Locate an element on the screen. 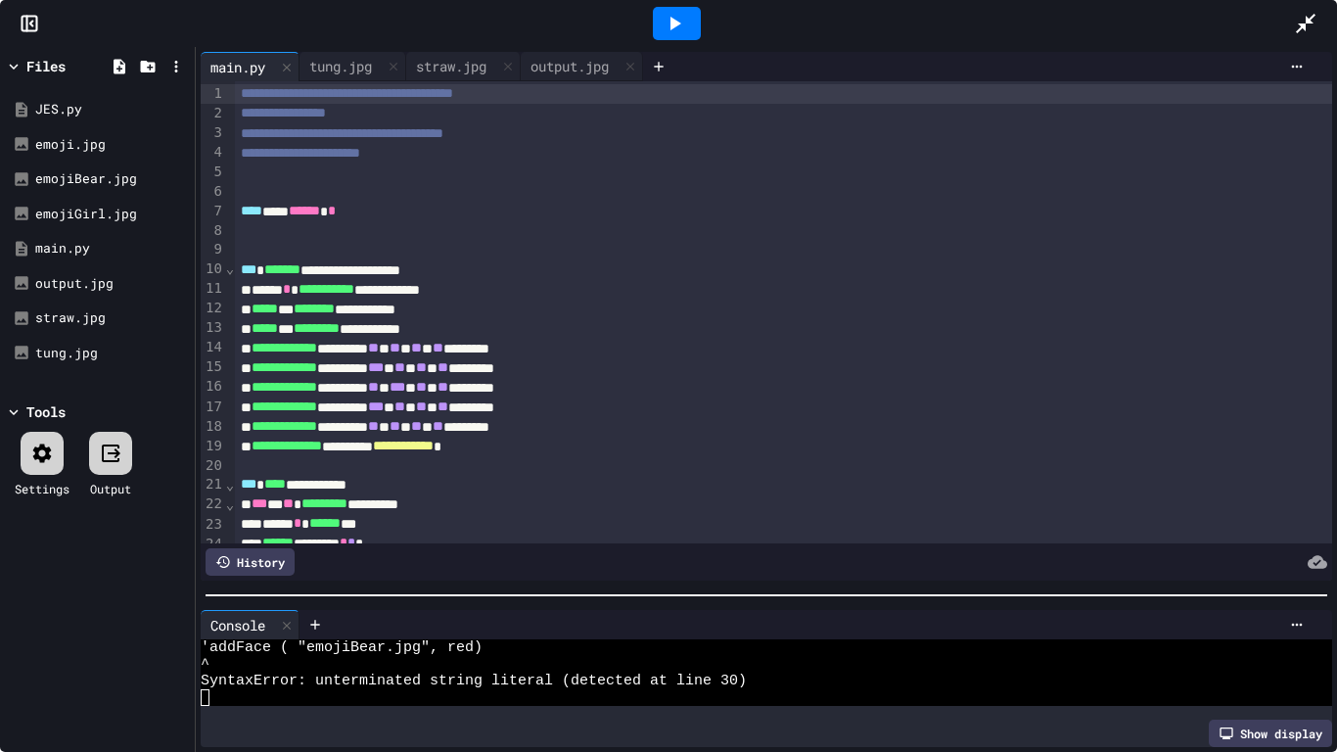 This screenshot has width=1337, height=752. div: 14 is located at coordinates (212, 347).